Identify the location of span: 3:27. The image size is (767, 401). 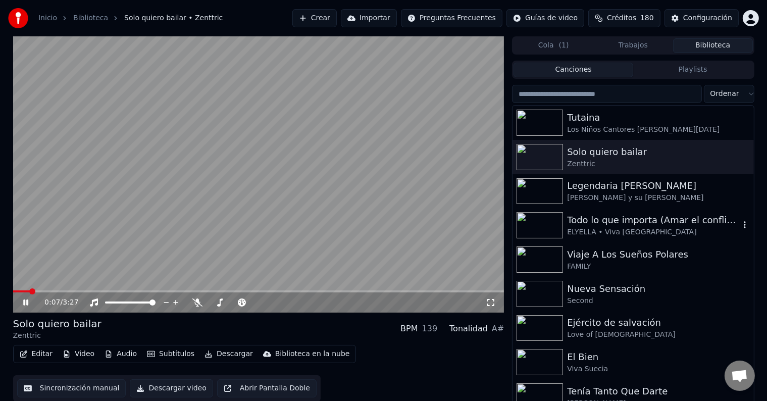
(70, 302).